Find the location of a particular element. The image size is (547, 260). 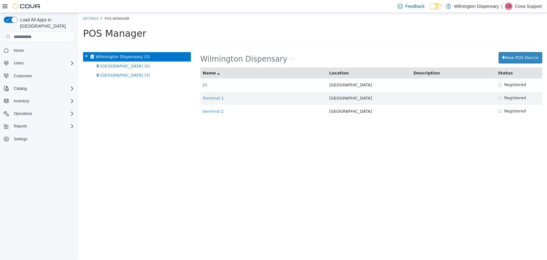

button: Description is located at coordinates (349, 60).